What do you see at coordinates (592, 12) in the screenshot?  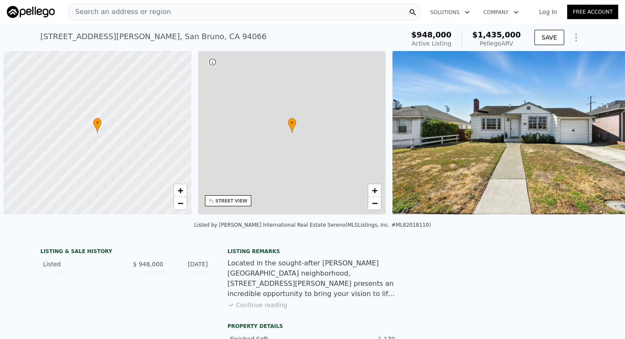 I see `a: Free Account` at bounding box center [592, 12].